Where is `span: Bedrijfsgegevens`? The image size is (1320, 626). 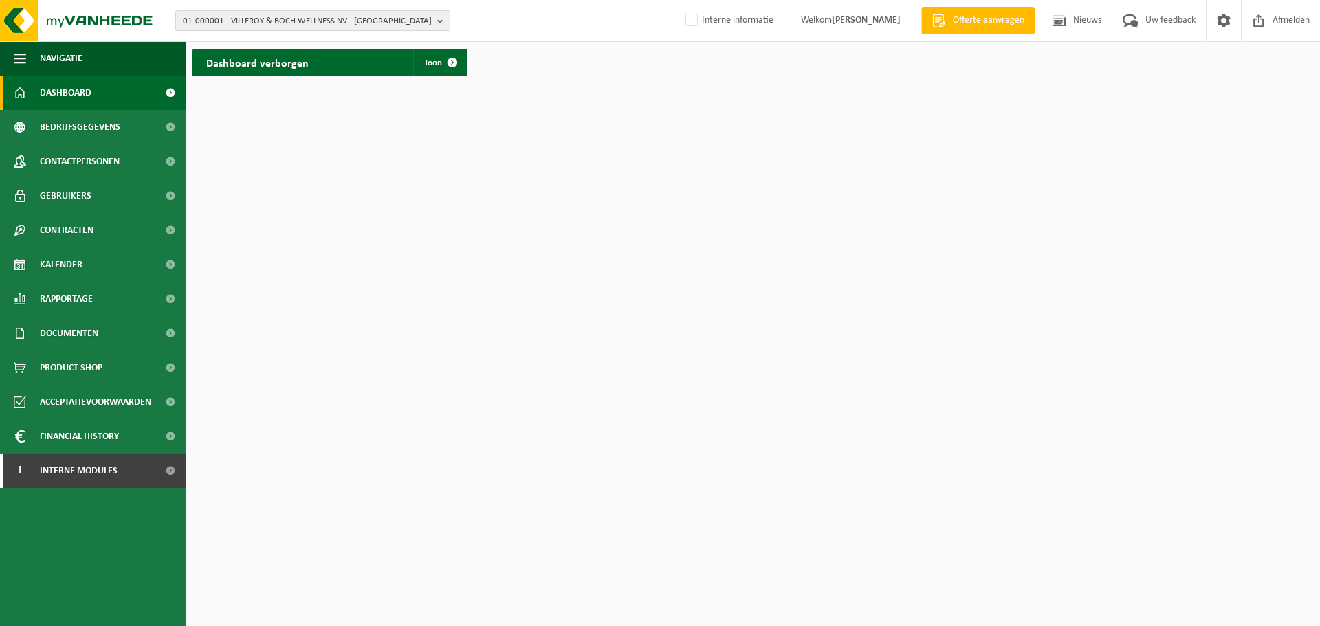
span: Bedrijfsgegevens is located at coordinates (80, 127).